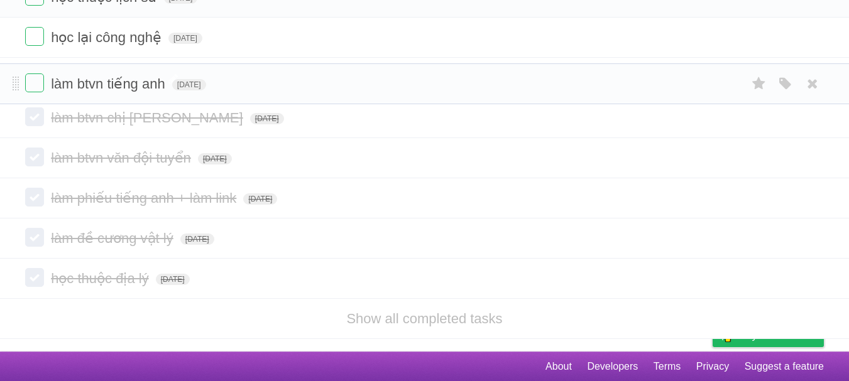  I want to click on a: Developers, so click(612, 367).